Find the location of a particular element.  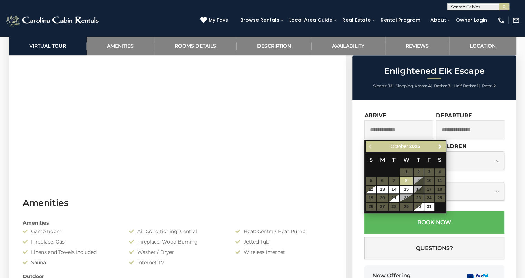

a: 15 is located at coordinates (406, 189).